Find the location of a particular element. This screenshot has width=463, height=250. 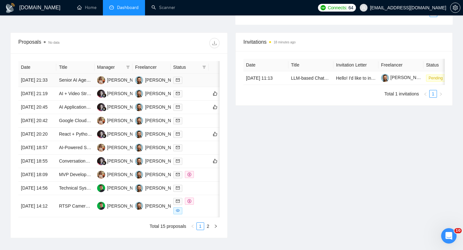

button: setting is located at coordinates (456, 8).